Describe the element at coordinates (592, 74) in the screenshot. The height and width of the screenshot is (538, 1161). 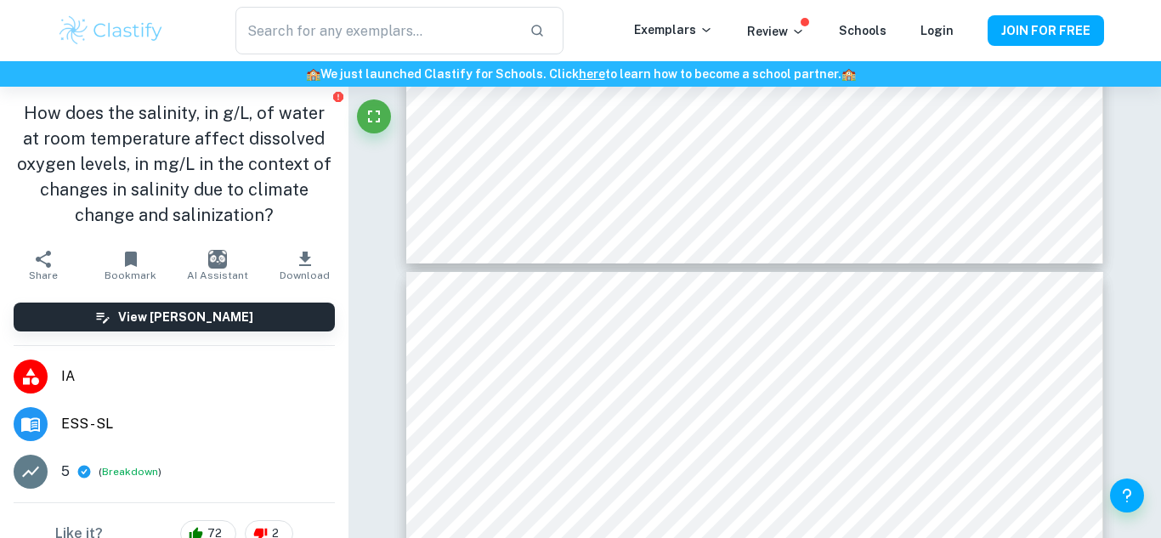
I see `a: here` at that location.